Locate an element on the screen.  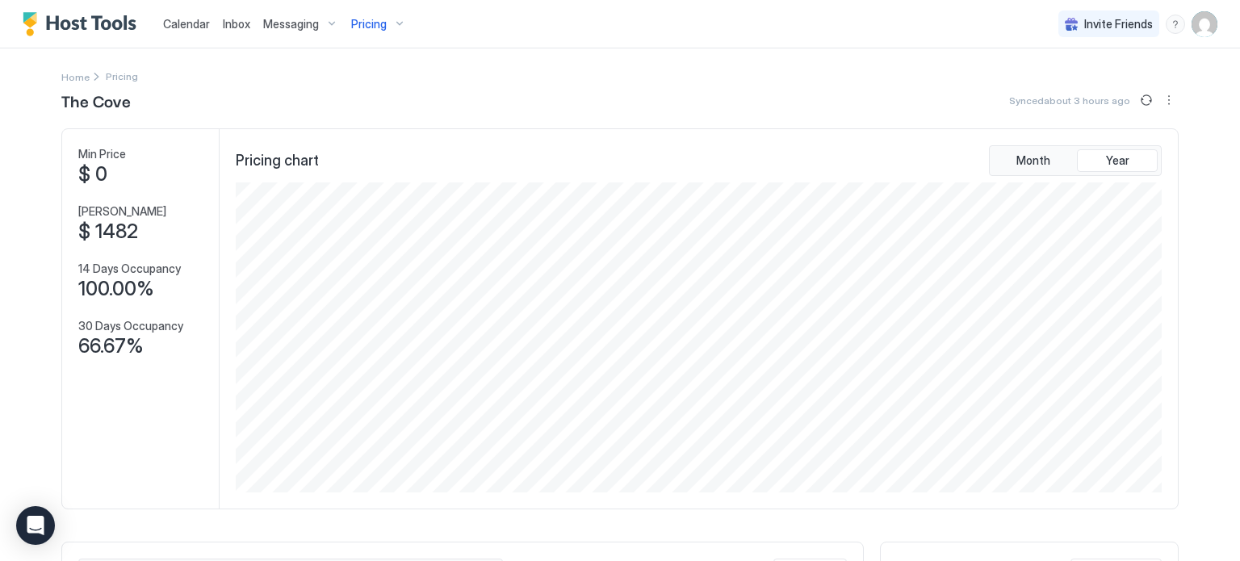
div: Breadcrumb is located at coordinates (75, 76).